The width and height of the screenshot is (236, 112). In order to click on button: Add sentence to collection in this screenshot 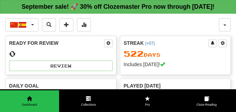, I will do `click(67, 25)`.